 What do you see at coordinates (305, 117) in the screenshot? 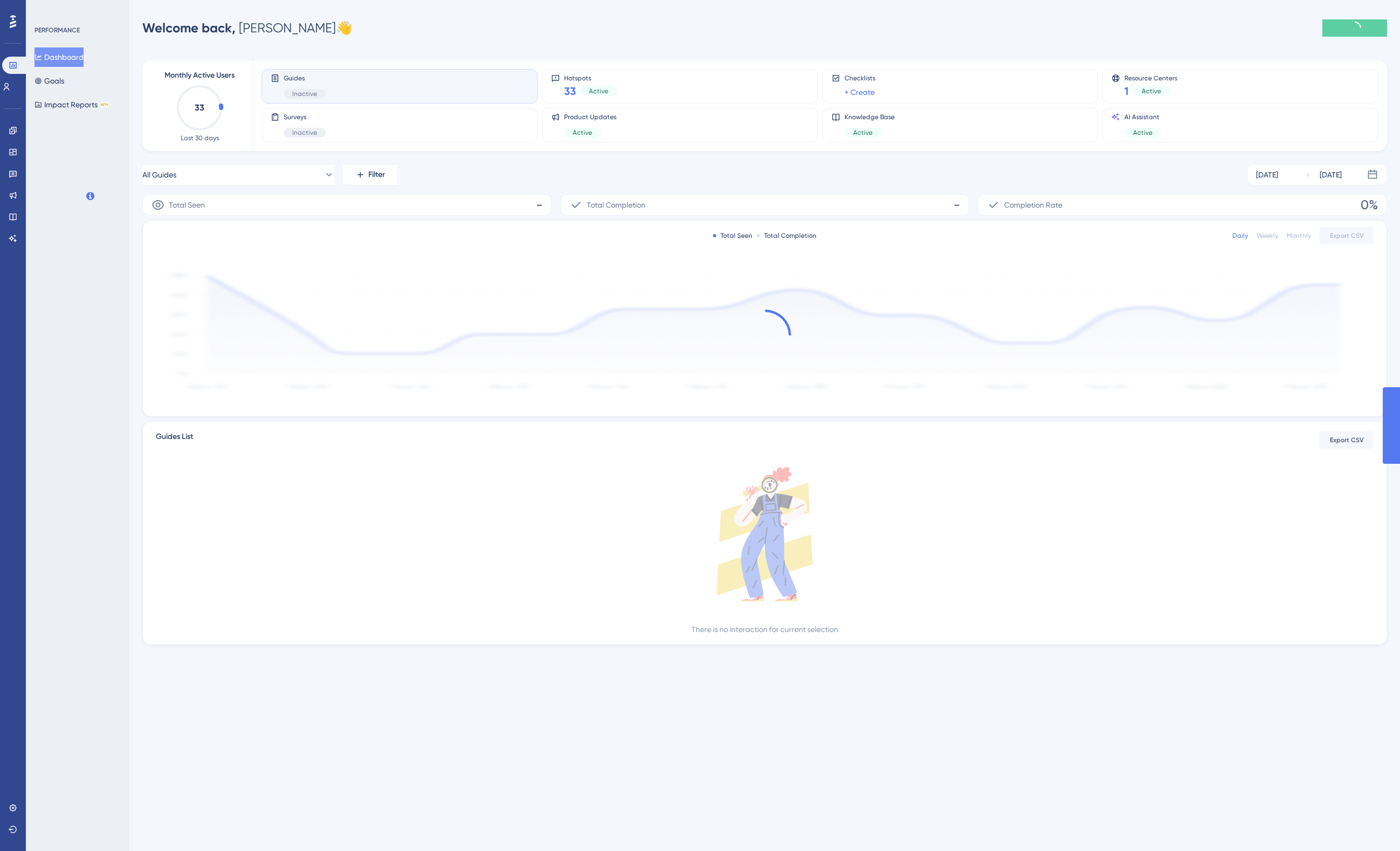
I see `span: Surveys` at bounding box center [305, 117].